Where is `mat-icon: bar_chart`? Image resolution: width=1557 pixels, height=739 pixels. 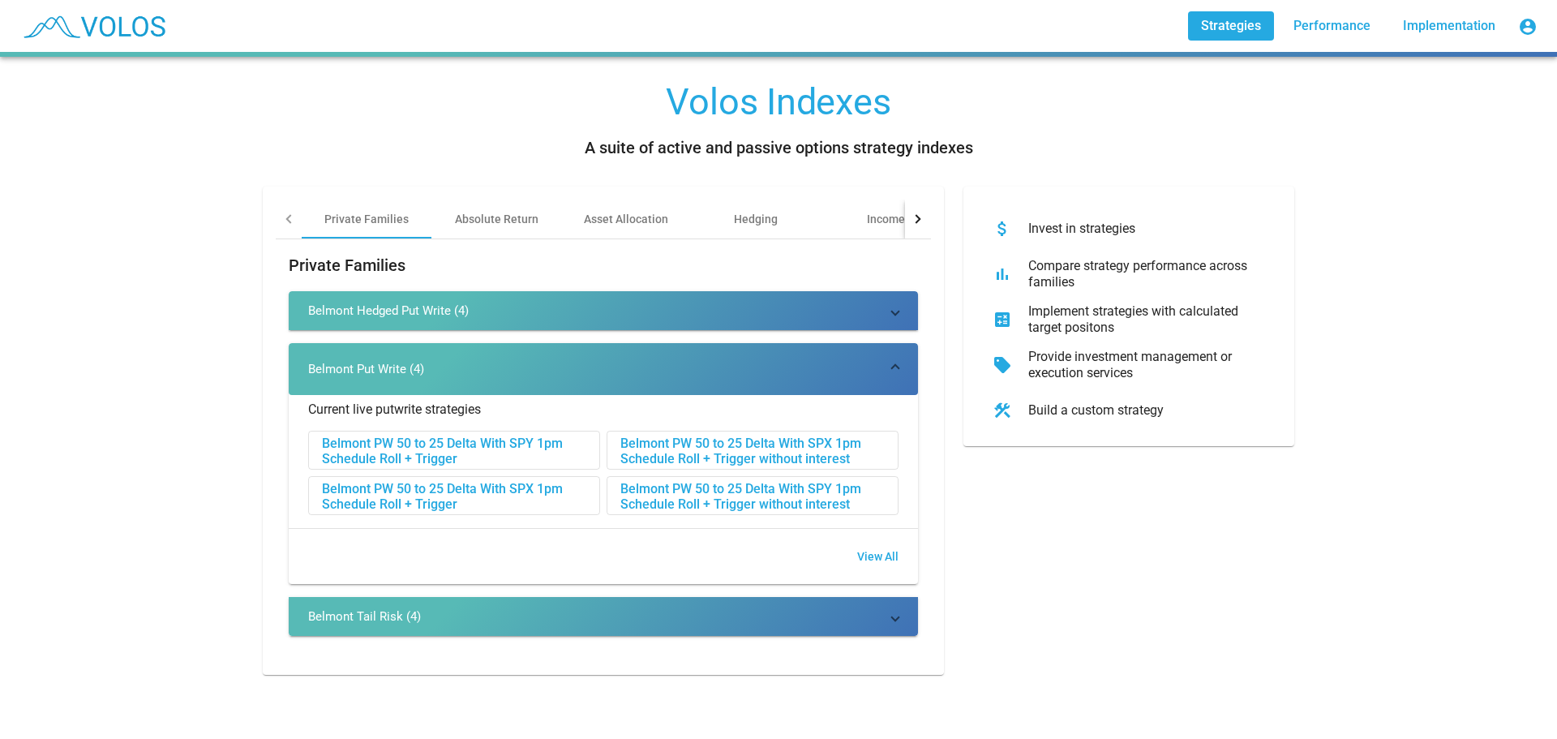
mat-icon: bar_chart is located at coordinates (1003, 274).